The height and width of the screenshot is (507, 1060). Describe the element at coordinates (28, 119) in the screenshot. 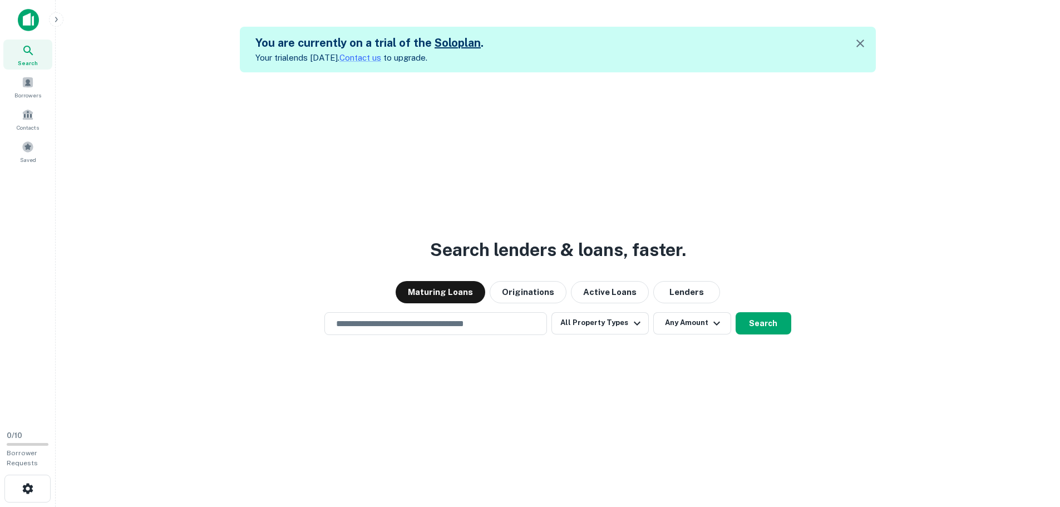

I see `div: Contacts` at that location.